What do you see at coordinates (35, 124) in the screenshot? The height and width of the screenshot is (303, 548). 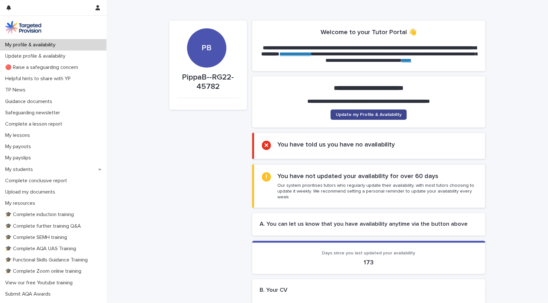 I see `p: Complete a lesson report` at bounding box center [35, 124].